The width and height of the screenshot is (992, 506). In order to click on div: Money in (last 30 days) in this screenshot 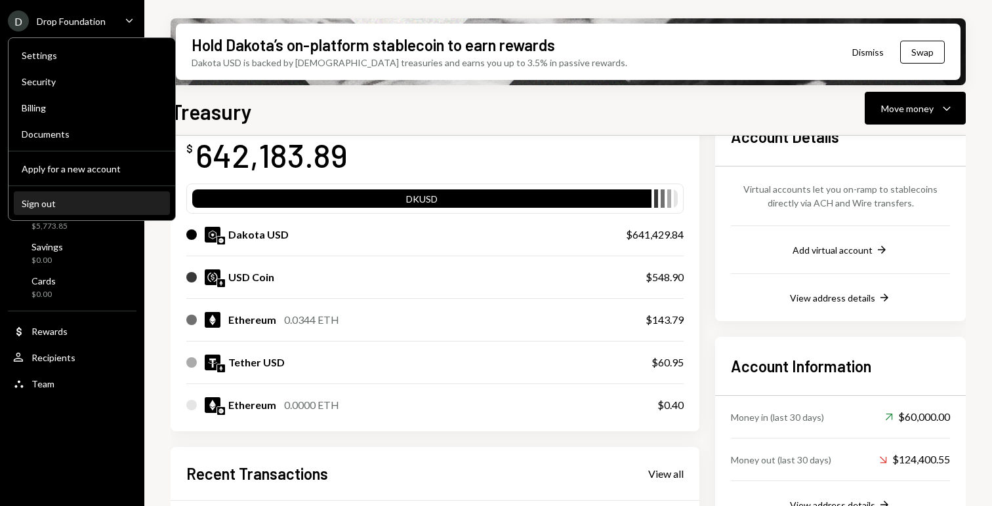, I will do `click(777, 417)`.